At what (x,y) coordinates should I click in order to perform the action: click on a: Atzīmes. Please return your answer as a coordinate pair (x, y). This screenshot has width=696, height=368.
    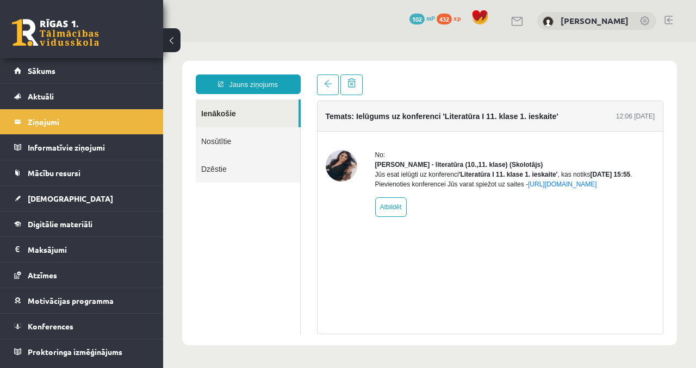
    Looking at the image, I should click on (82, 275).